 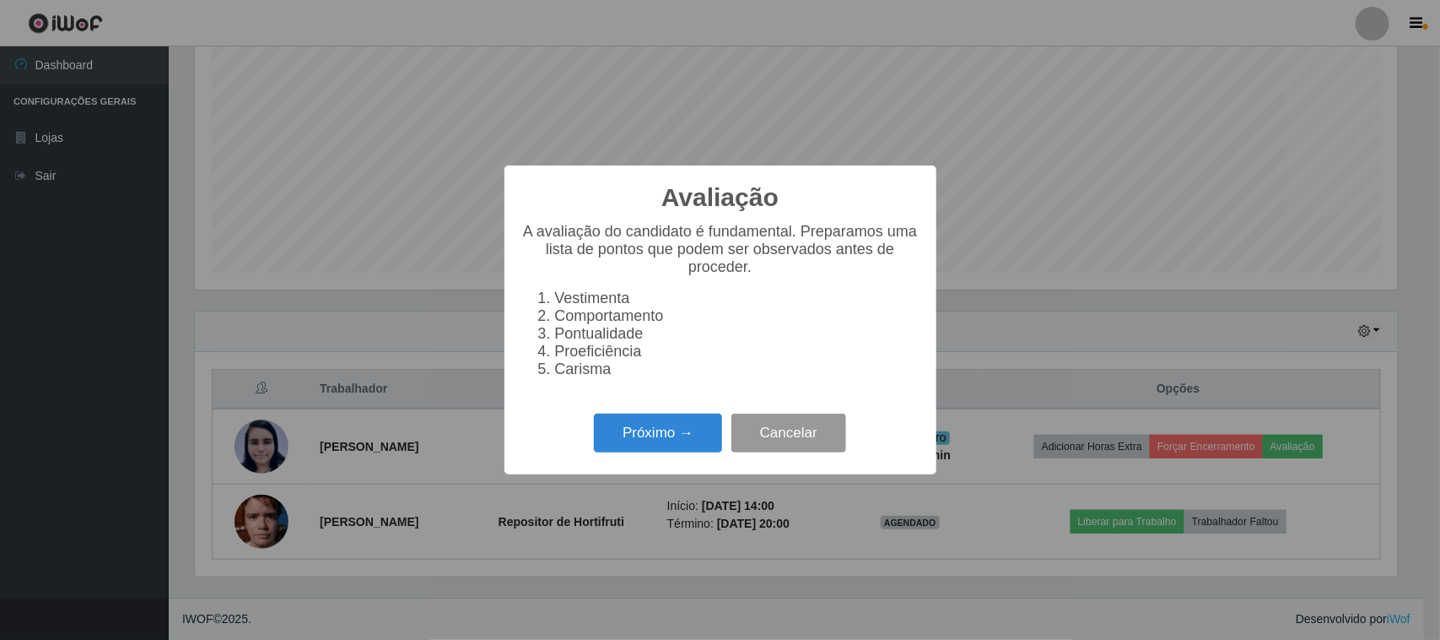 What do you see at coordinates (737, 351) in the screenshot?
I see `li: Proeficiência` at bounding box center [737, 351].